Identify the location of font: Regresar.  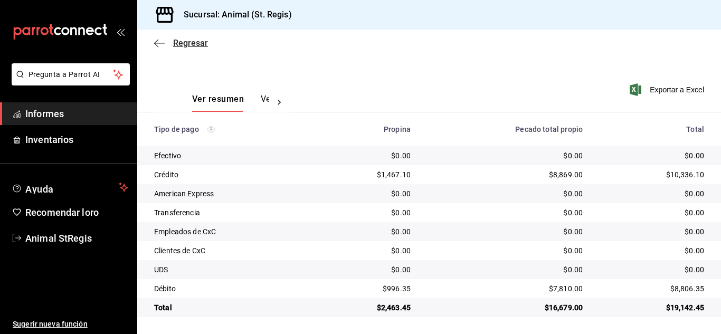
(190, 43).